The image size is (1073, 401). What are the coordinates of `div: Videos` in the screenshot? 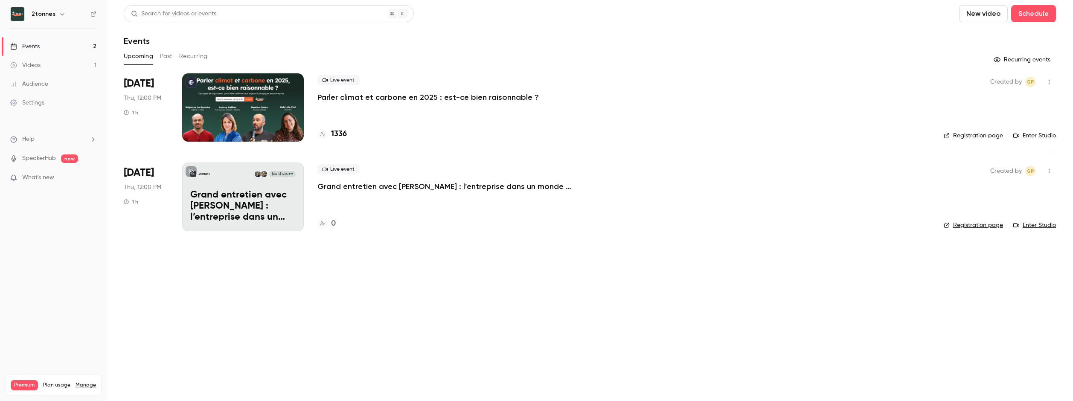 It's located at (25, 65).